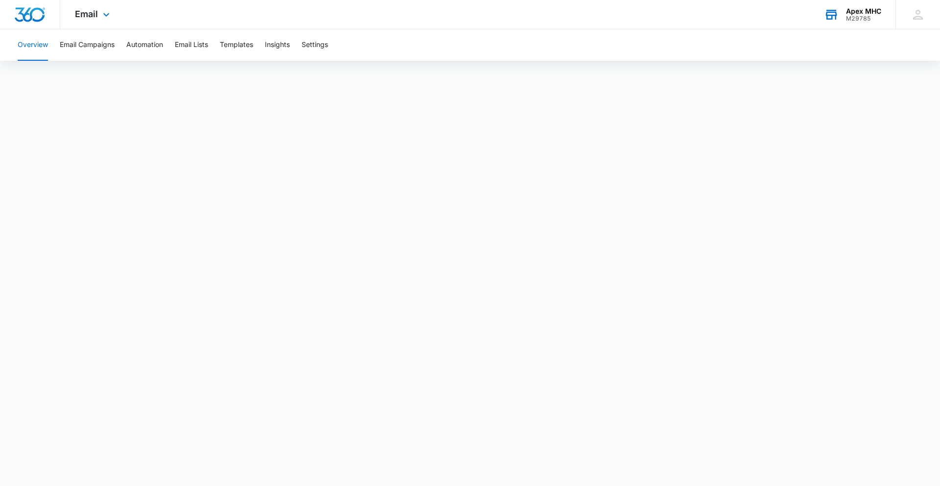 This screenshot has width=940, height=486. What do you see at coordinates (87, 45) in the screenshot?
I see `button: Email Campaigns` at bounding box center [87, 45].